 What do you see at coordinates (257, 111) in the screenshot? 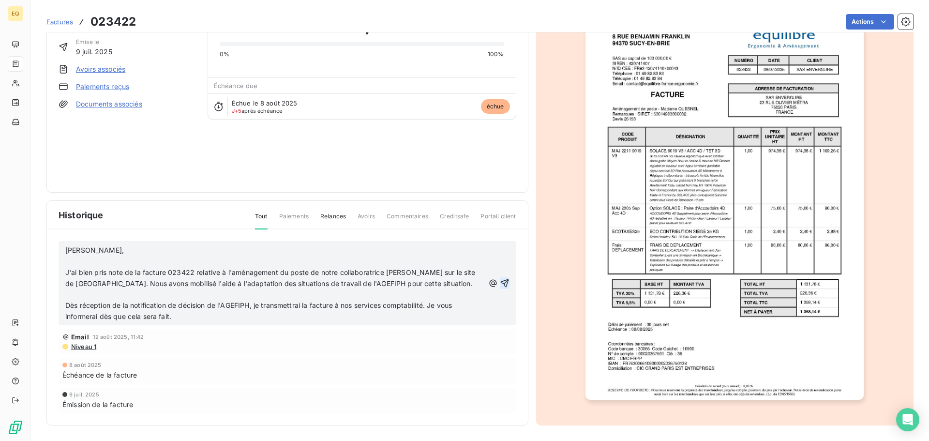
I see `span: après échéance` at bounding box center [257, 111].